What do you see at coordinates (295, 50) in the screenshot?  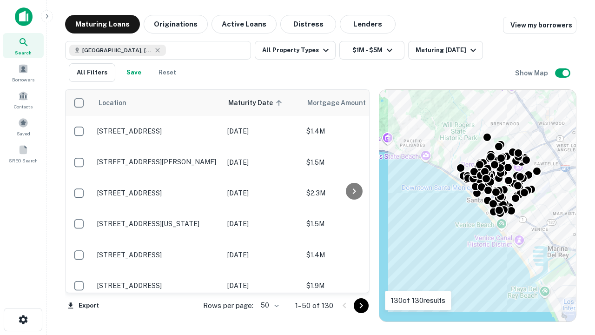 I see `button: All Property Types` at bounding box center [295, 50].